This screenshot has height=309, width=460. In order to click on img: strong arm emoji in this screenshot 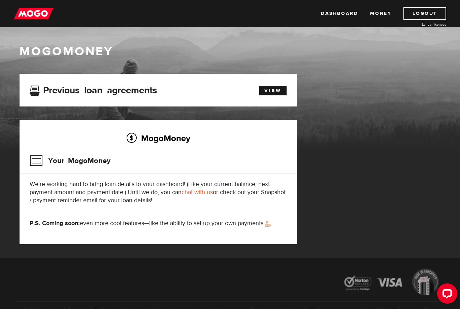, I will do `click(268, 224)`.